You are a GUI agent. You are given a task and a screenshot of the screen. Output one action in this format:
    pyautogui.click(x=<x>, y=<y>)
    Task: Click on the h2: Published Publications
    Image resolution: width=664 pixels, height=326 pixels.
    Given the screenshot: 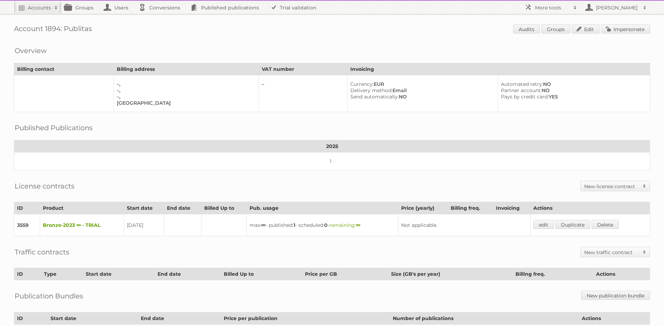 What is the action you would take?
    pyautogui.click(x=54, y=128)
    